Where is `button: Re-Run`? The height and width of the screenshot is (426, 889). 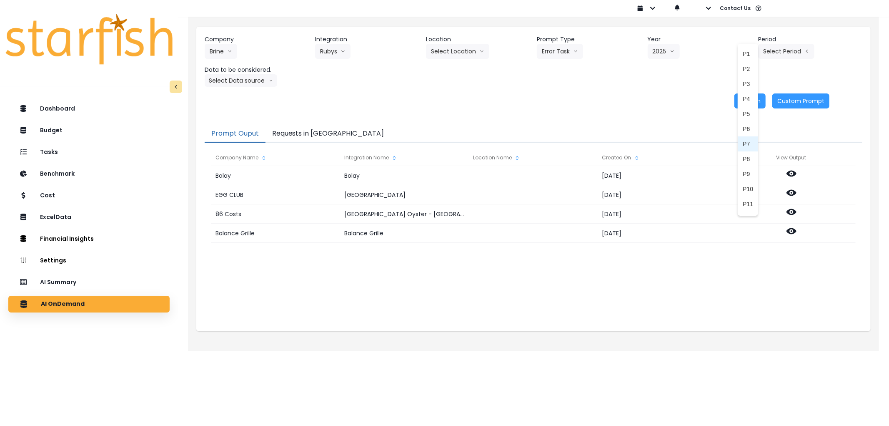 button: Re-Run is located at coordinates (750, 101).